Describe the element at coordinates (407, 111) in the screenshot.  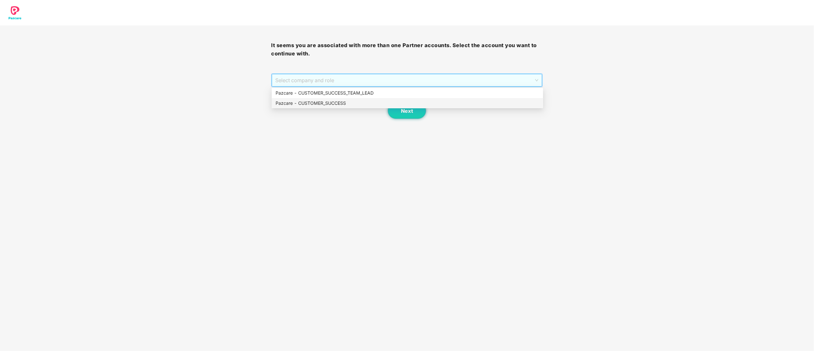
I see `button: Next` at that location.